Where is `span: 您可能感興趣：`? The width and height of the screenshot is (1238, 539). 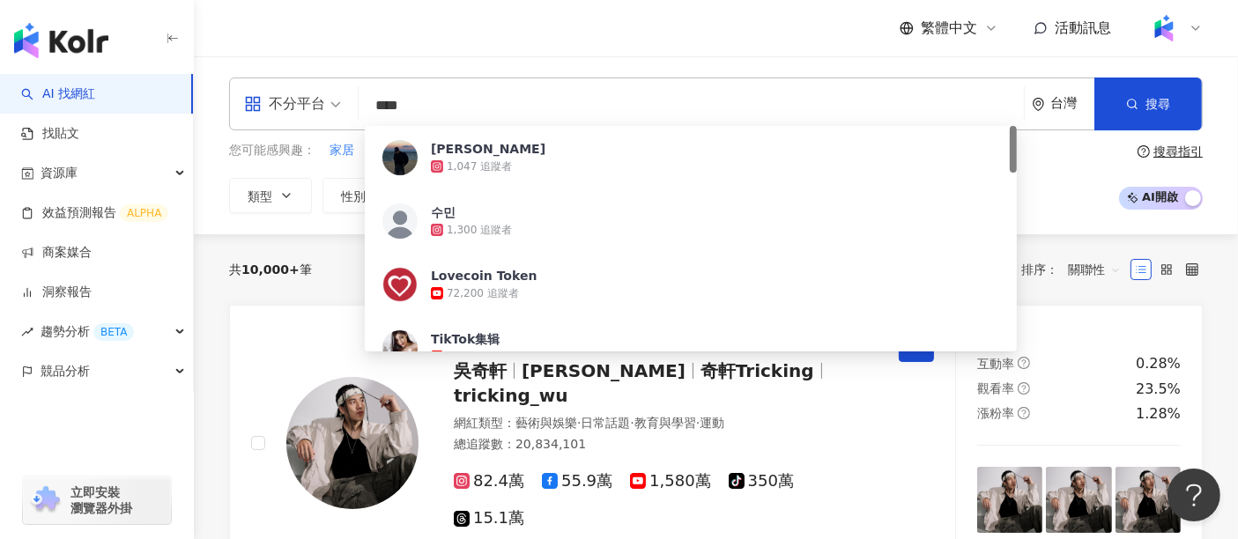 span: 您可能感興趣： is located at coordinates (272, 151).